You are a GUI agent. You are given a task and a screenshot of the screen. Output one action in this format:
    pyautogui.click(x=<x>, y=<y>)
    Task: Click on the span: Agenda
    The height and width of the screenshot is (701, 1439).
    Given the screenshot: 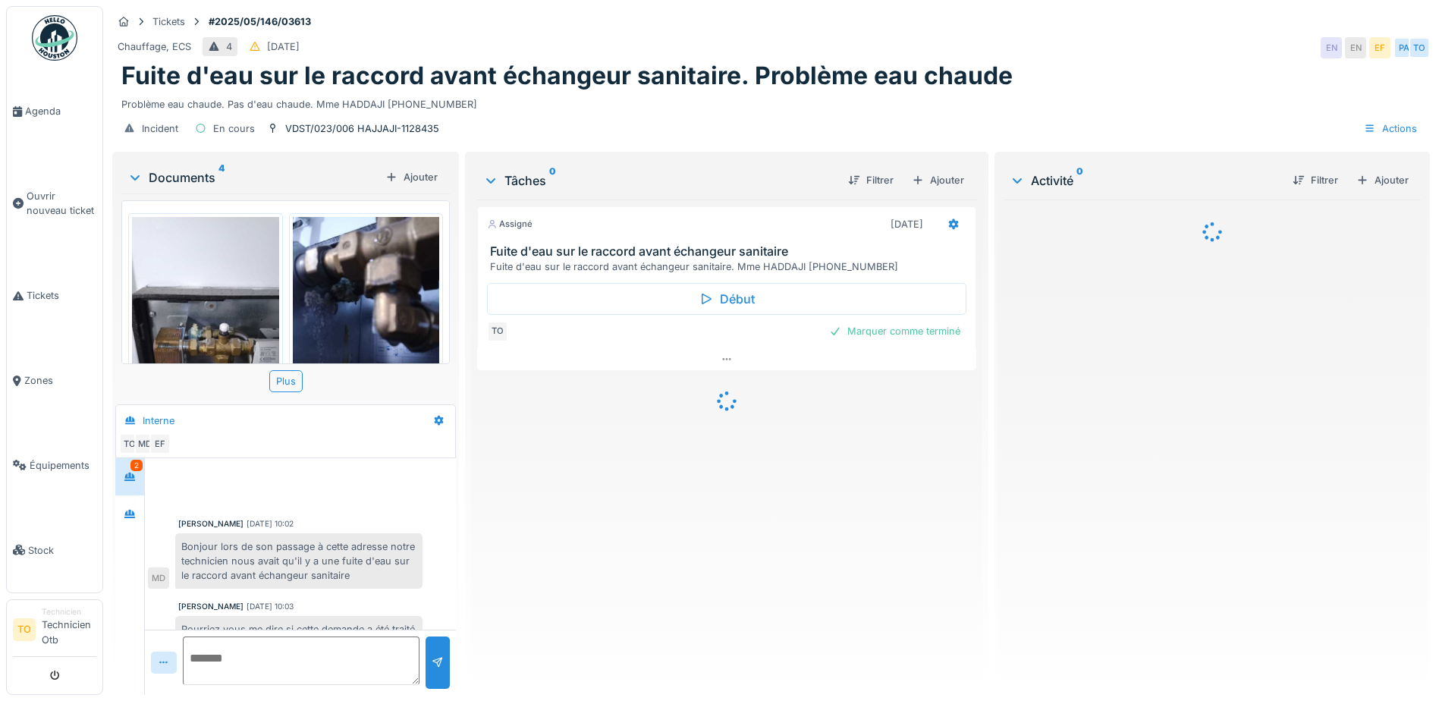 What is the action you would take?
    pyautogui.click(x=61, y=111)
    